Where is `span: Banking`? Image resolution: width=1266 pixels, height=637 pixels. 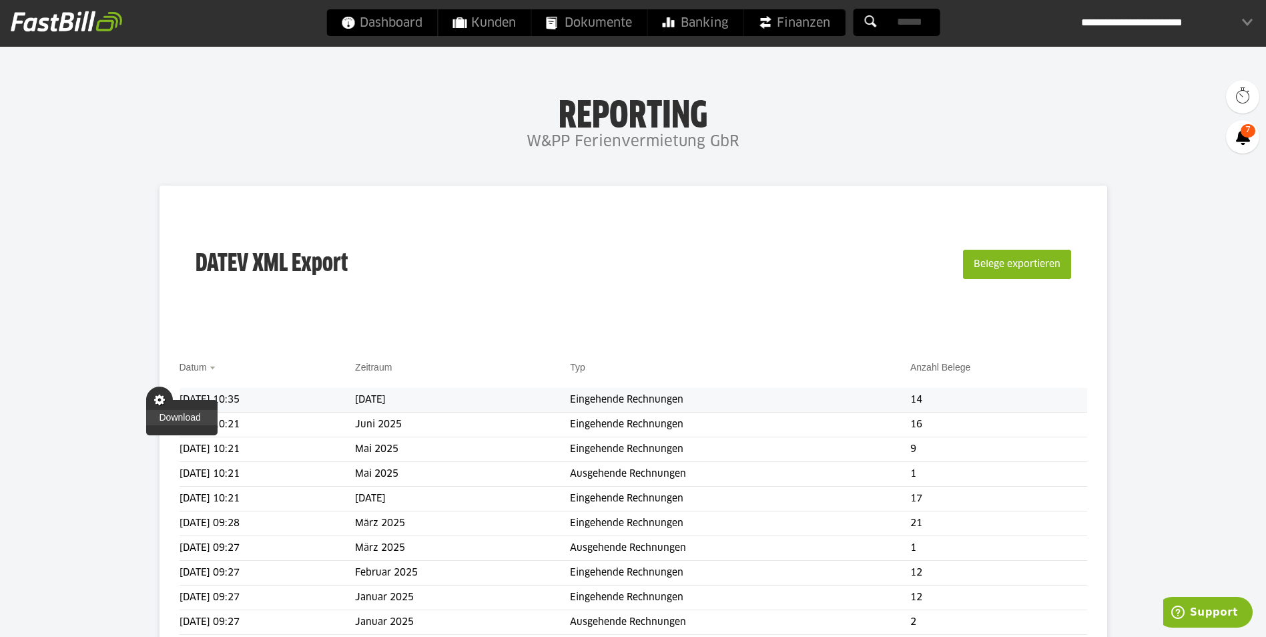
span: Banking is located at coordinates (695, 23).